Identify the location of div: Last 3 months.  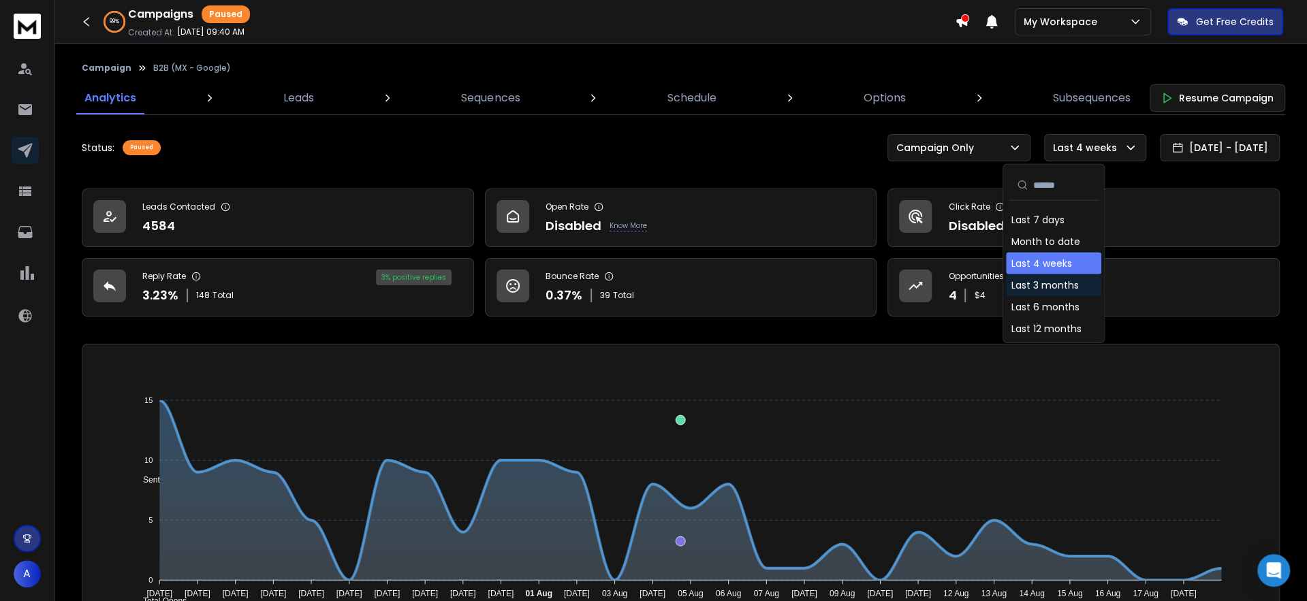
(1045, 285).